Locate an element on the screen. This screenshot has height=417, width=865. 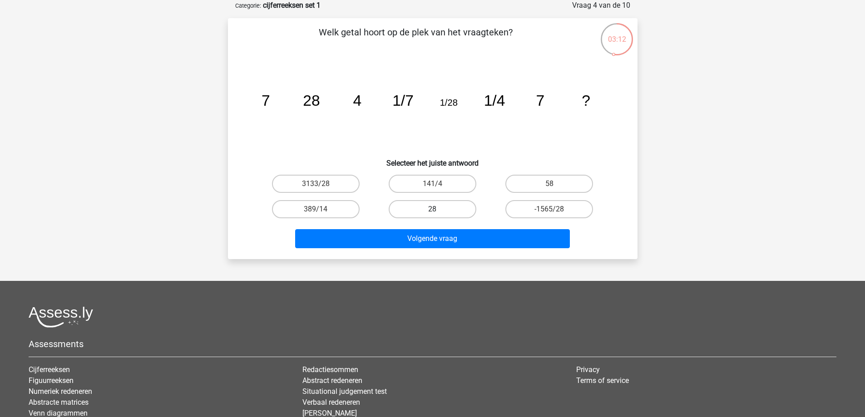
a: Redactiesommen is located at coordinates (330, 370).